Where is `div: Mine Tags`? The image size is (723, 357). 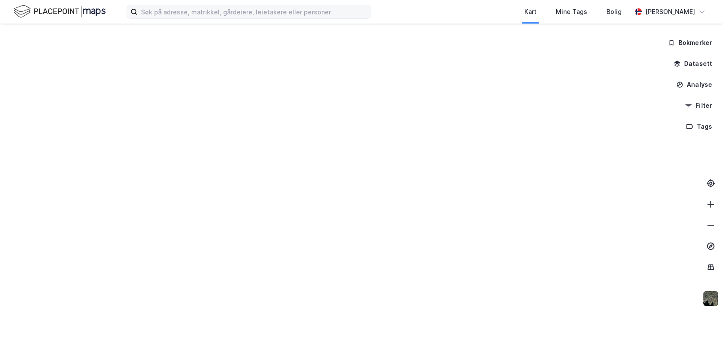 div: Mine Tags is located at coordinates (572, 12).